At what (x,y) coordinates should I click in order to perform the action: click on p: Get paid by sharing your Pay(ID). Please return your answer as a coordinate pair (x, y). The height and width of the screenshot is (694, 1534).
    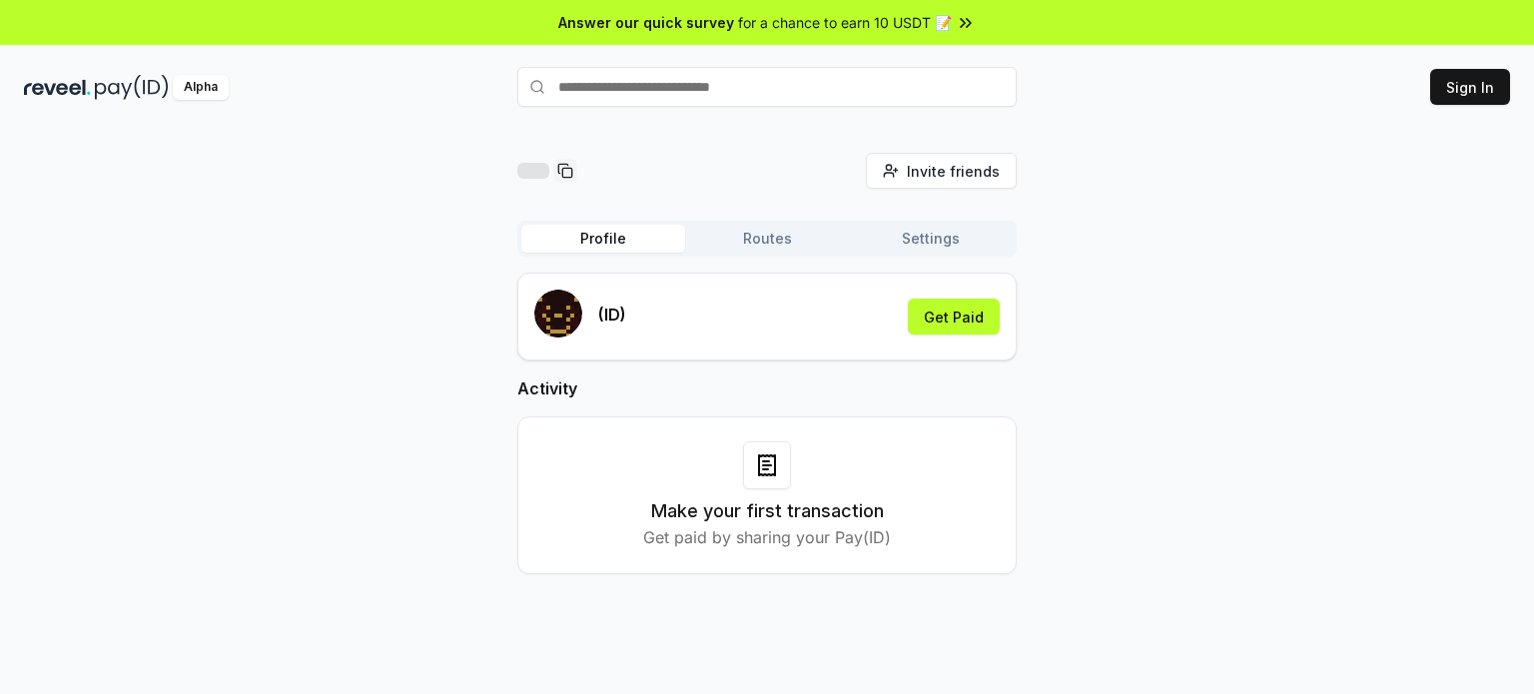
    Looking at the image, I should click on (767, 537).